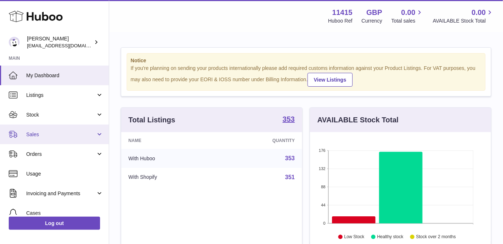  Describe the element at coordinates (436, 237) in the screenshot. I see `text: Stock over 2 months` at that location.